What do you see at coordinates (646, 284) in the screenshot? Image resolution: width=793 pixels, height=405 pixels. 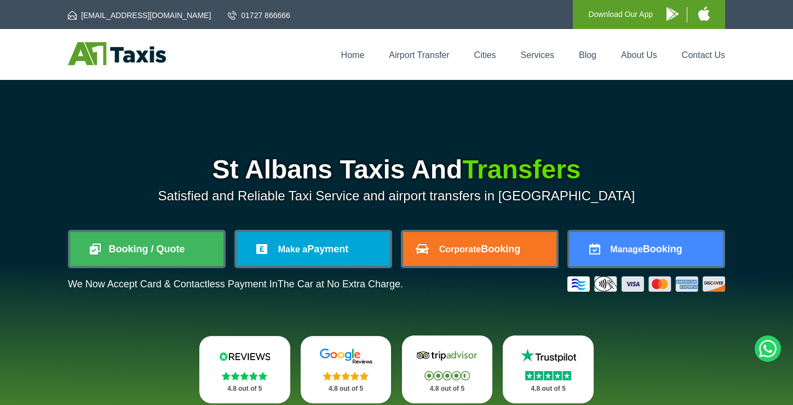 I see `img: Credit And Debit Cards` at bounding box center [646, 284].